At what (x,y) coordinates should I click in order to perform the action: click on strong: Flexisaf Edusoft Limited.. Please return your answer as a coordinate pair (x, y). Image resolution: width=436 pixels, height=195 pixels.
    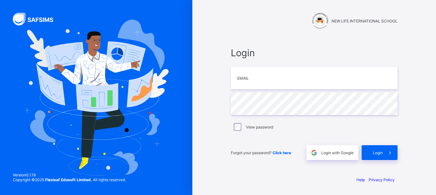
    Looking at the image, I should click on (69, 179).